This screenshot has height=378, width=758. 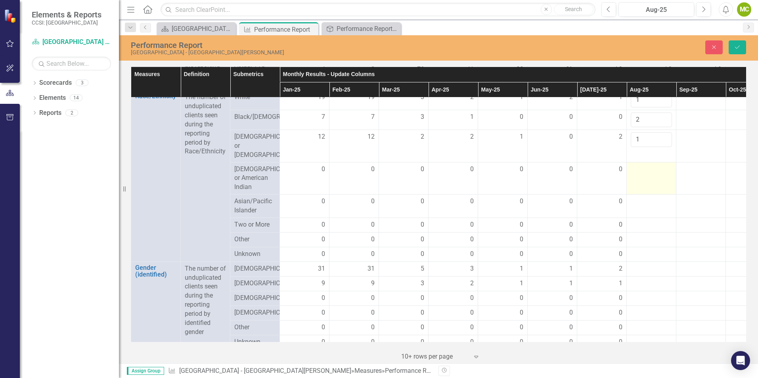 I want to click on a: Elements, so click(x=52, y=98).